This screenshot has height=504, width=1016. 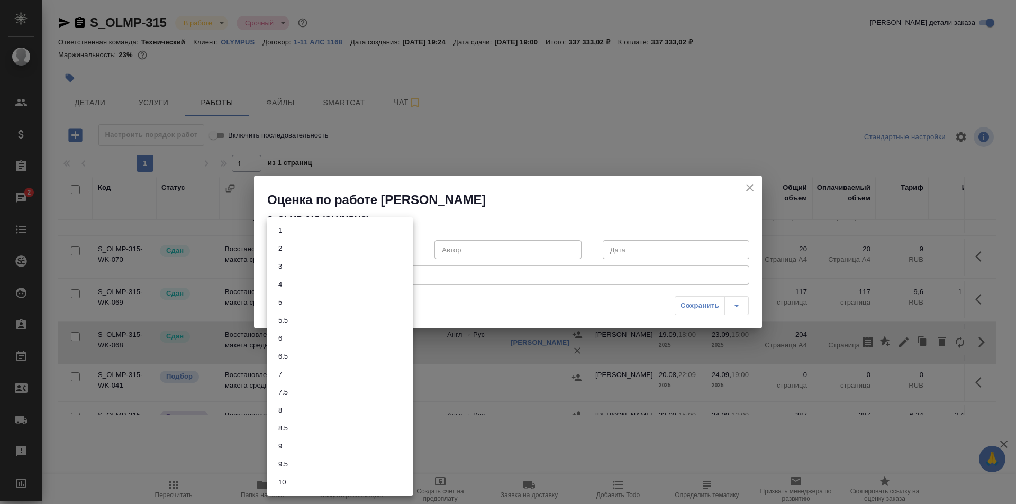 What do you see at coordinates (283, 357) in the screenshot?
I see `button: 6.5` at bounding box center [283, 357].